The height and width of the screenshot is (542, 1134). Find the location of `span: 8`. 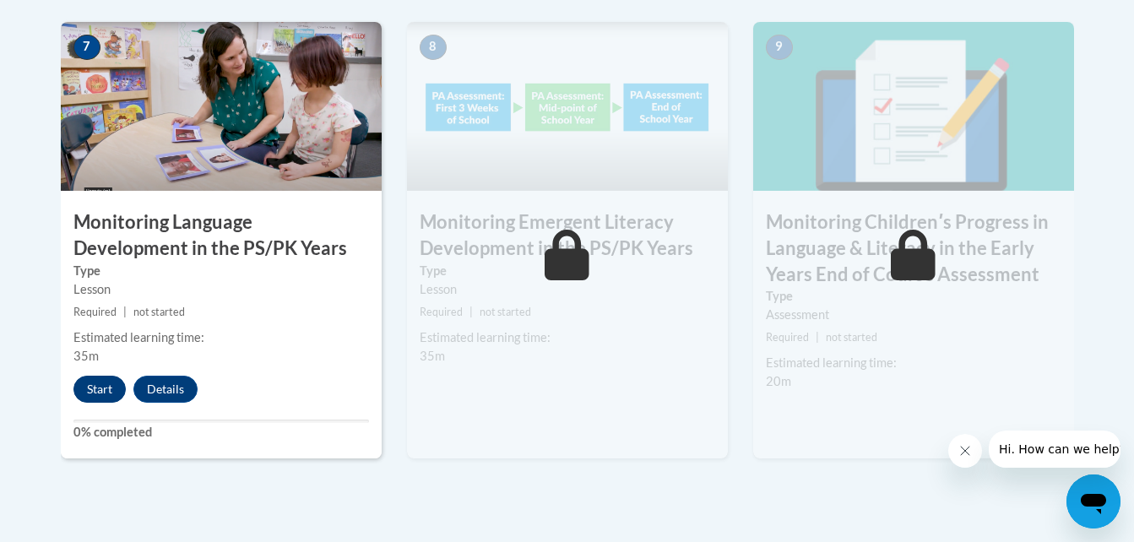

span: 8 is located at coordinates (433, 47).